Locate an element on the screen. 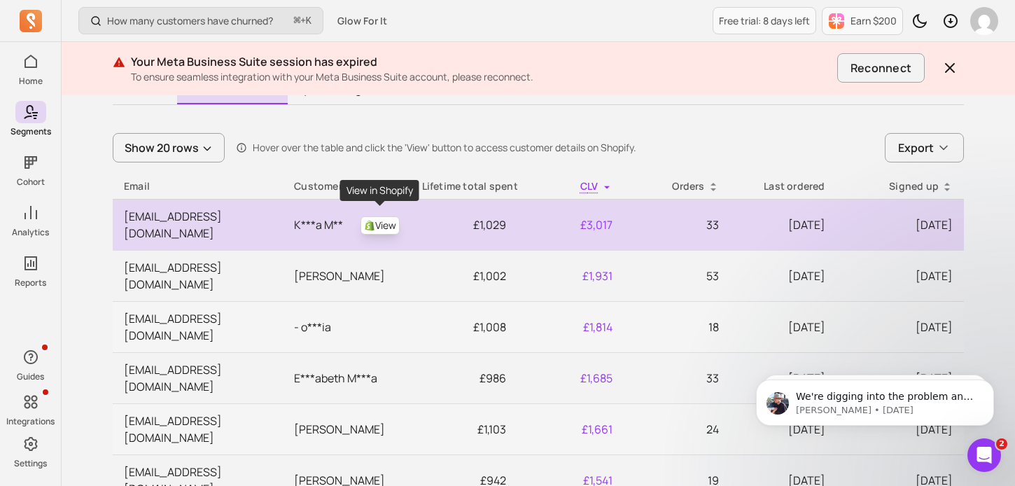 The height and width of the screenshot is (486, 1015). td: £1,103 is located at coordinates (464, 428).